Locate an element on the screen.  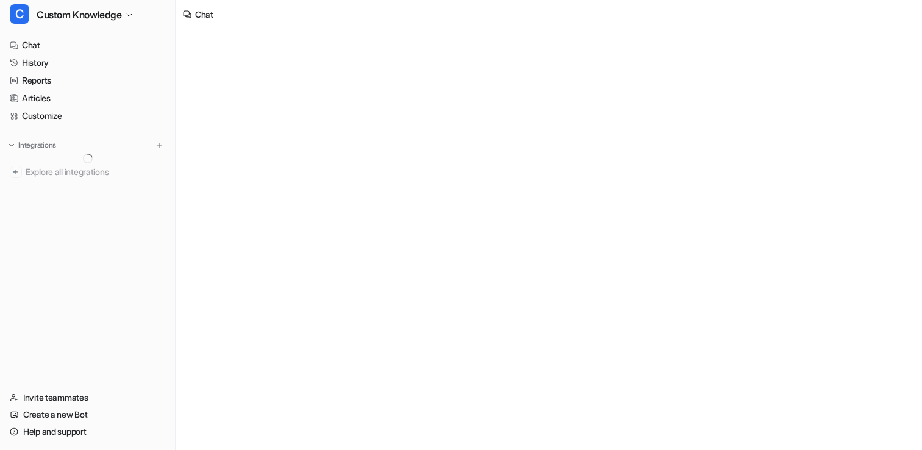
a: Reports is located at coordinates (87, 80).